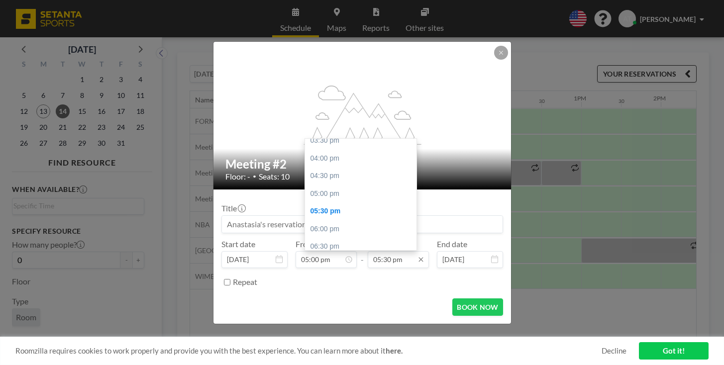  What do you see at coordinates (238, 244) in the screenshot?
I see `label: Start date` at bounding box center [238, 244].